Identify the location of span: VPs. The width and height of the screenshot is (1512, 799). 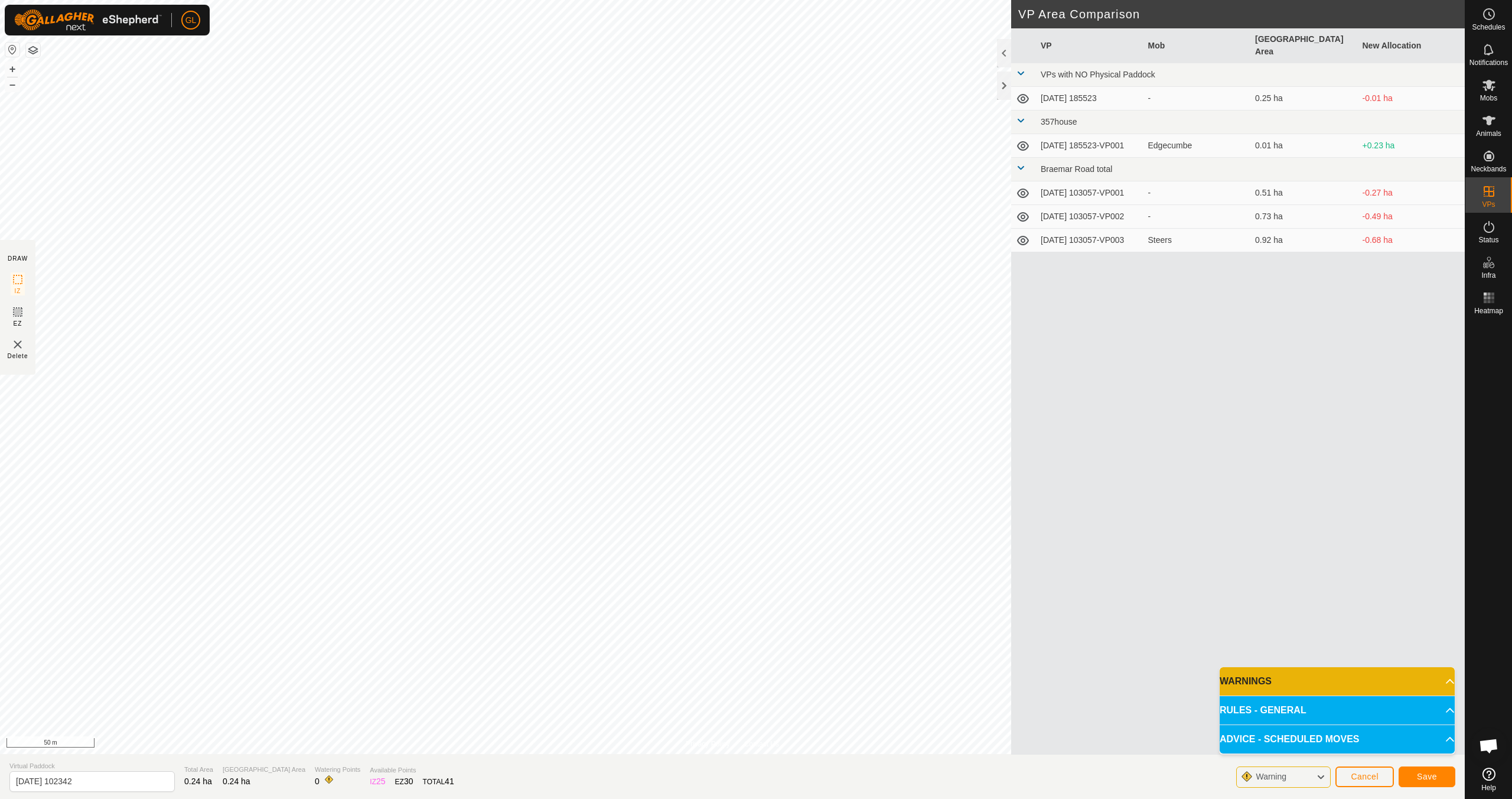
(1488, 205).